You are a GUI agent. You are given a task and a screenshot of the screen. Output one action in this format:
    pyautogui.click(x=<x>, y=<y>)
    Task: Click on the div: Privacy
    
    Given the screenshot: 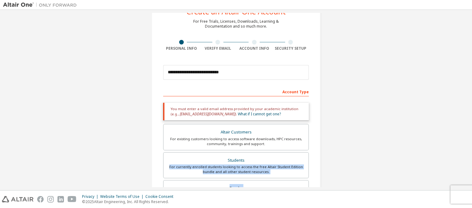 What is the action you would take?
    pyautogui.click(x=91, y=197)
    